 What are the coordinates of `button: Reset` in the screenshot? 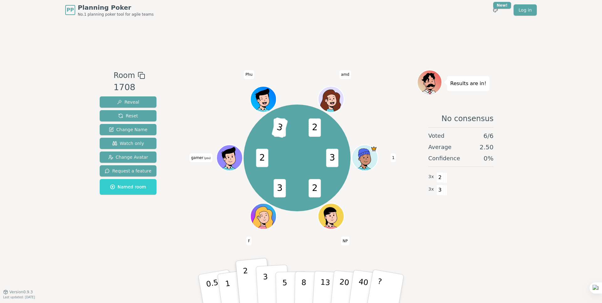 It's located at (128, 116).